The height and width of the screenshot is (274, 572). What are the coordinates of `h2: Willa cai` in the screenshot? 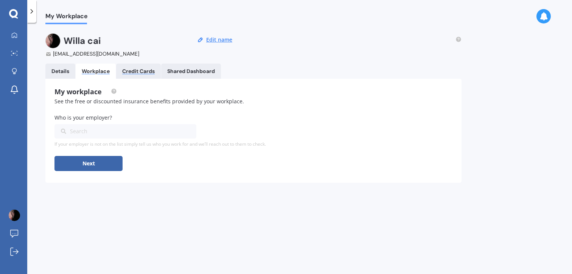 It's located at (82, 41).